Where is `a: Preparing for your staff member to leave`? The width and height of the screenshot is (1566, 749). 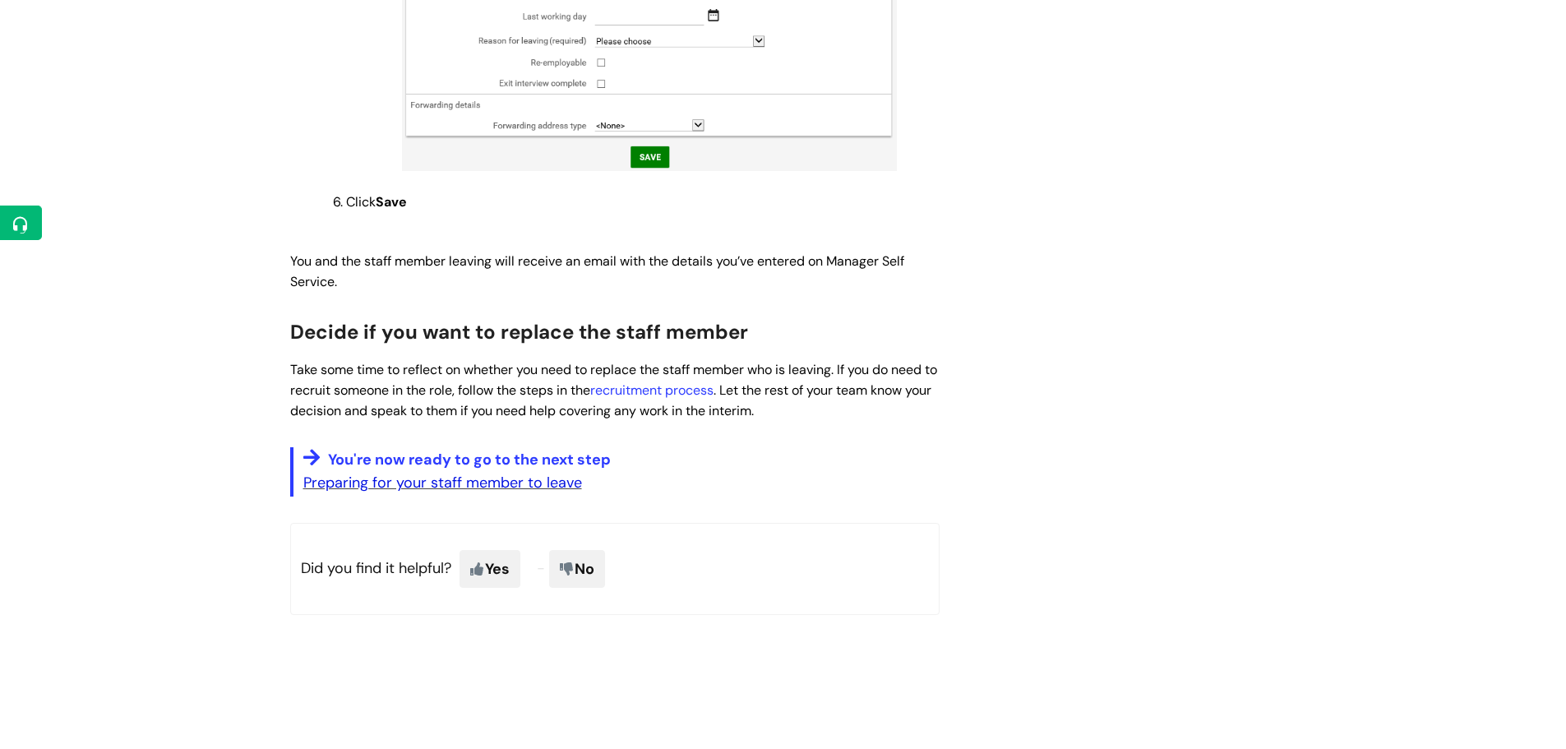 a: Preparing for your staff member to leave is located at coordinates (442, 482).